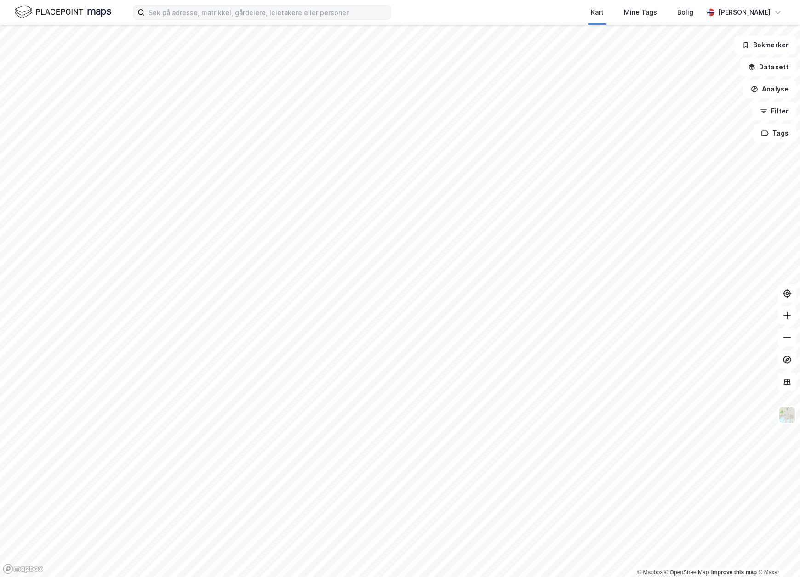 The width and height of the screenshot is (800, 577). What do you see at coordinates (685, 12) in the screenshot?
I see `div: Bolig` at bounding box center [685, 12].